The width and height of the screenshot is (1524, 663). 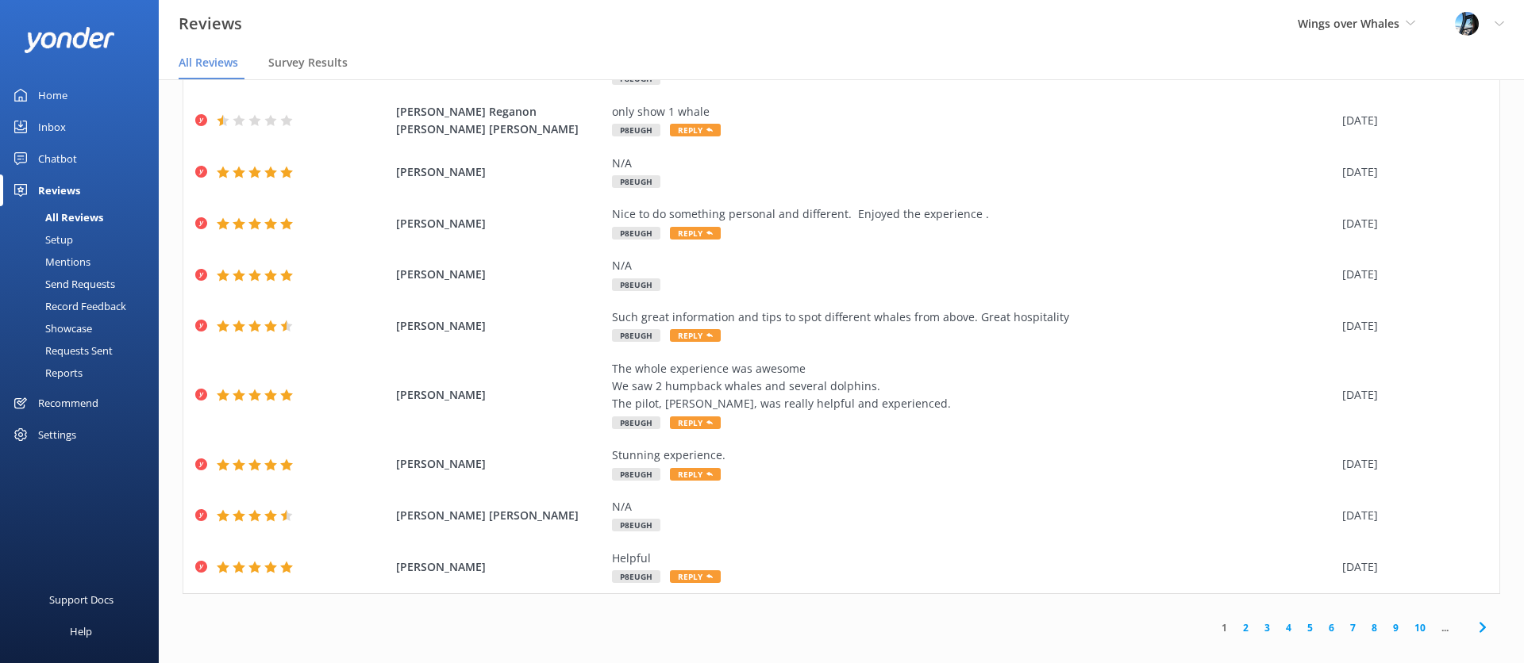 I want to click on a: Mentions, so click(x=84, y=262).